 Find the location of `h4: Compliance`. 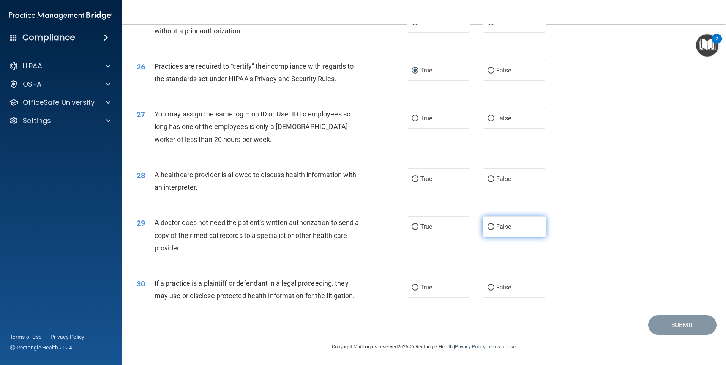

h4: Compliance is located at coordinates (49, 38).